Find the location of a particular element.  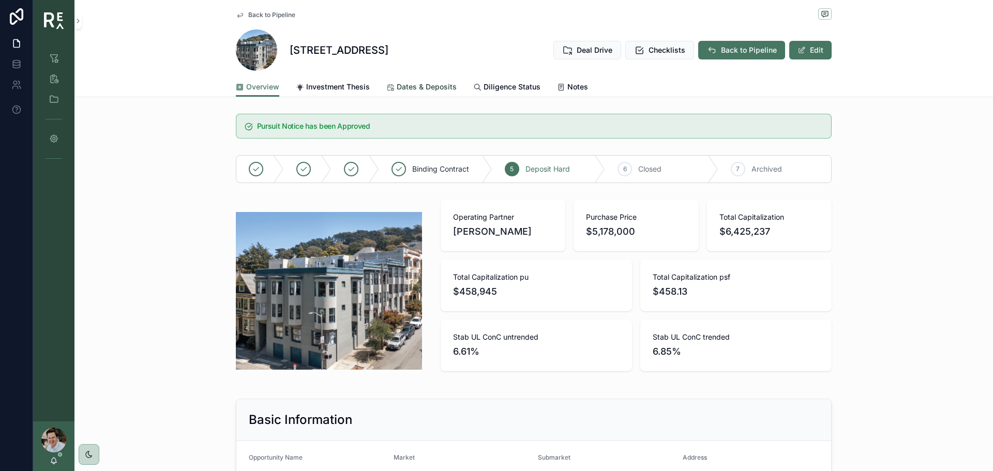

img: 458bf698-21f8-4601-8a47-9464ad830121-248-Central-Ave---Cover-Photo.png is located at coordinates (329, 291).